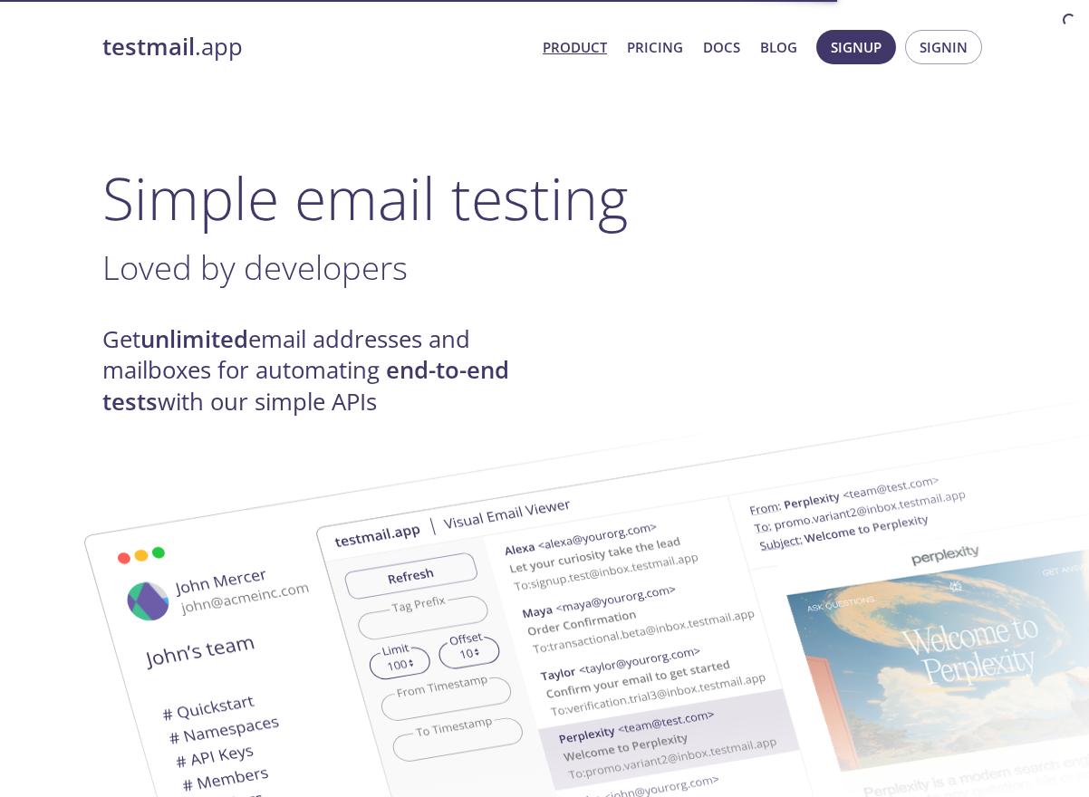 The width and height of the screenshot is (1089, 797). I want to click on span: Loved by developers, so click(255, 267).